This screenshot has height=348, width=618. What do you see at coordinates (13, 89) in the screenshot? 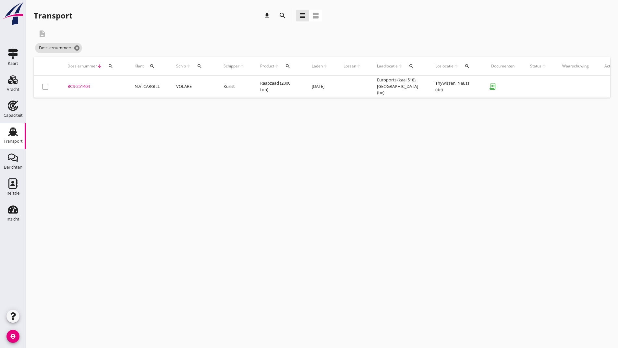
I see `div: Vracht` at bounding box center [13, 89].